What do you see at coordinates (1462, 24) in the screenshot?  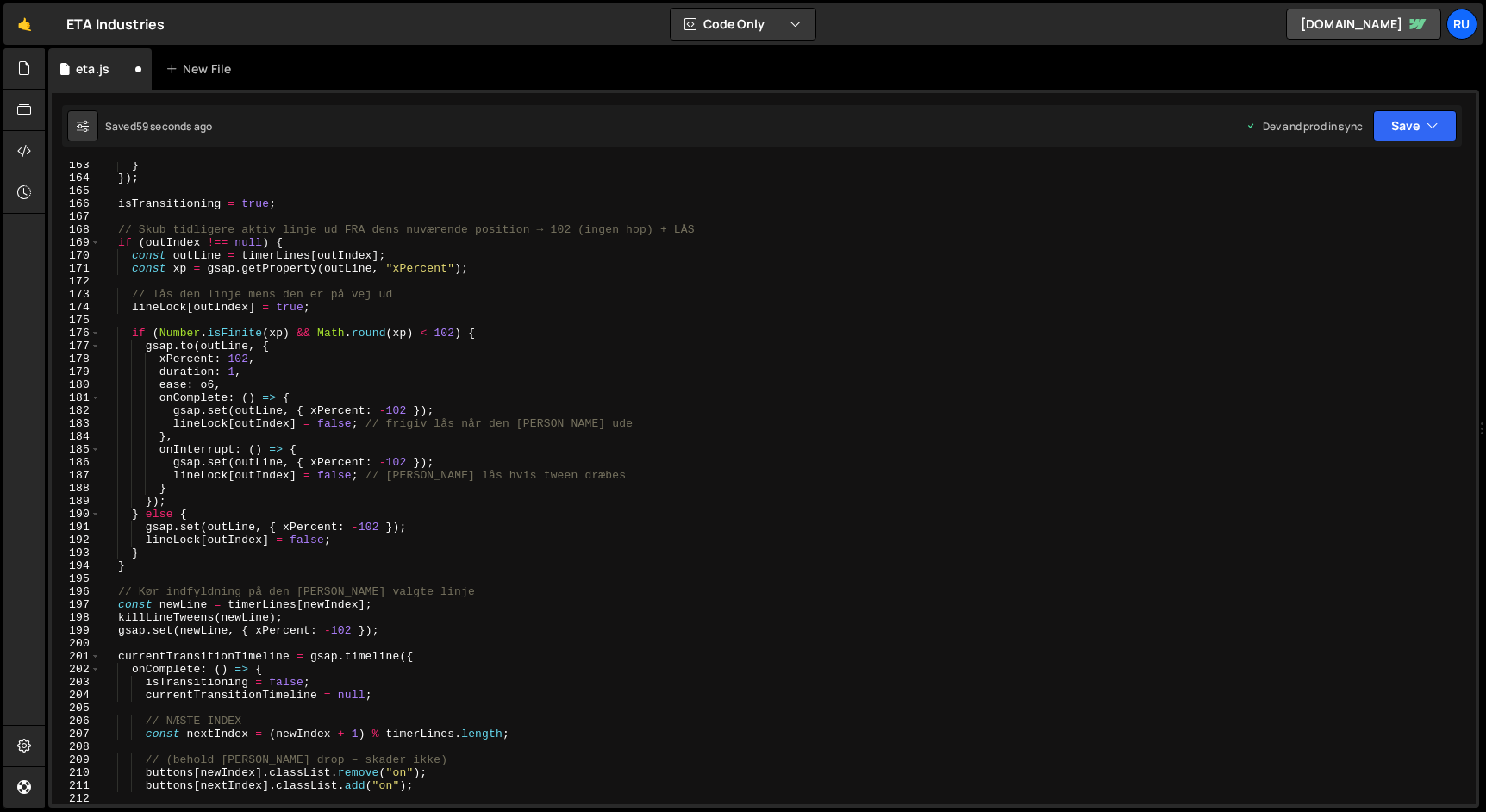 I see `a: Ru` at bounding box center [1462, 24].